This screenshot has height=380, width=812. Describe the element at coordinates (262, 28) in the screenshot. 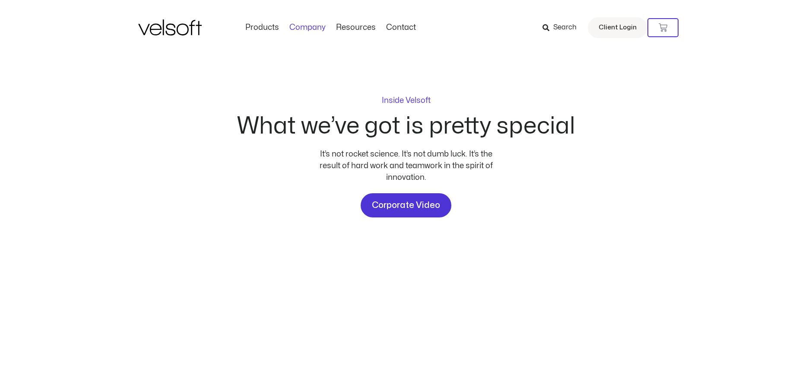

I see `a: ProductsMenu Toggle` at that location.